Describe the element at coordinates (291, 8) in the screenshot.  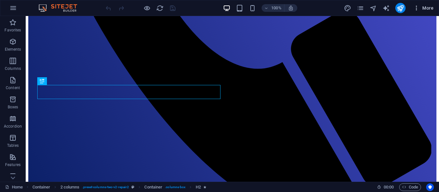
I see `i: On resize automatically adjust zoom level to fit chosen device.` at that location.